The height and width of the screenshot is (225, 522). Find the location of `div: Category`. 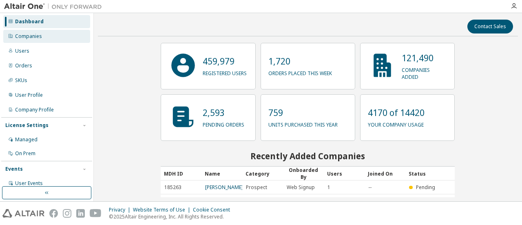

div: Category is located at coordinates (263, 173).